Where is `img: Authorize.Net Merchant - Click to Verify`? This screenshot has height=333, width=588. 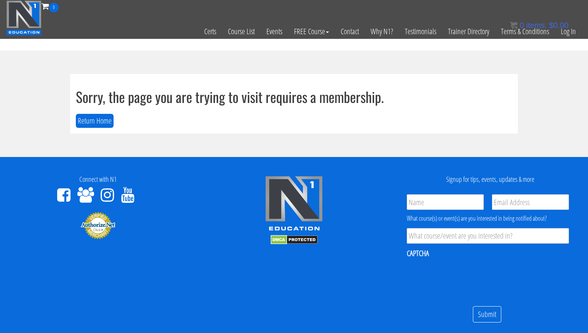 img: Authorize.Net Merchant - Click to Verify is located at coordinates (98, 225).